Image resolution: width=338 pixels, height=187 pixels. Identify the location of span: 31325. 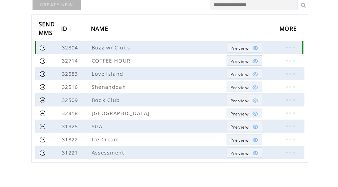
(71, 126).